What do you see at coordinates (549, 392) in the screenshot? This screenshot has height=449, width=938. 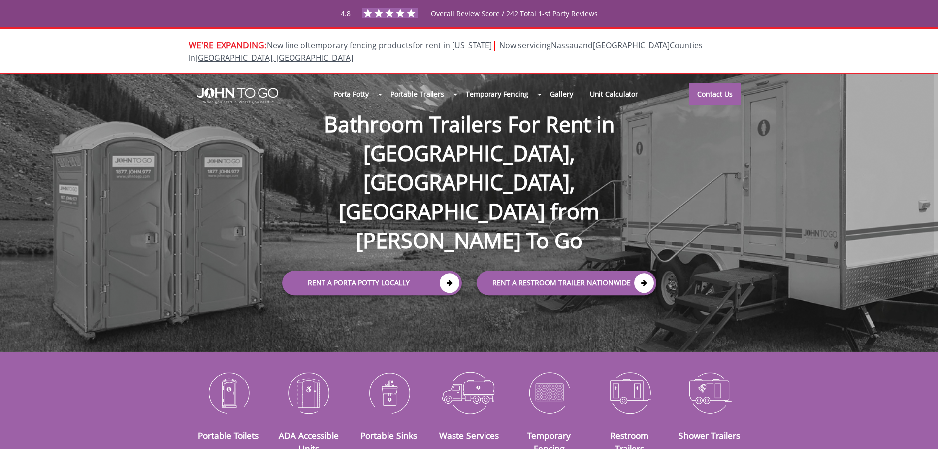 I see `img: Temporary-Fencing-cion_N.png` at bounding box center [549, 392].